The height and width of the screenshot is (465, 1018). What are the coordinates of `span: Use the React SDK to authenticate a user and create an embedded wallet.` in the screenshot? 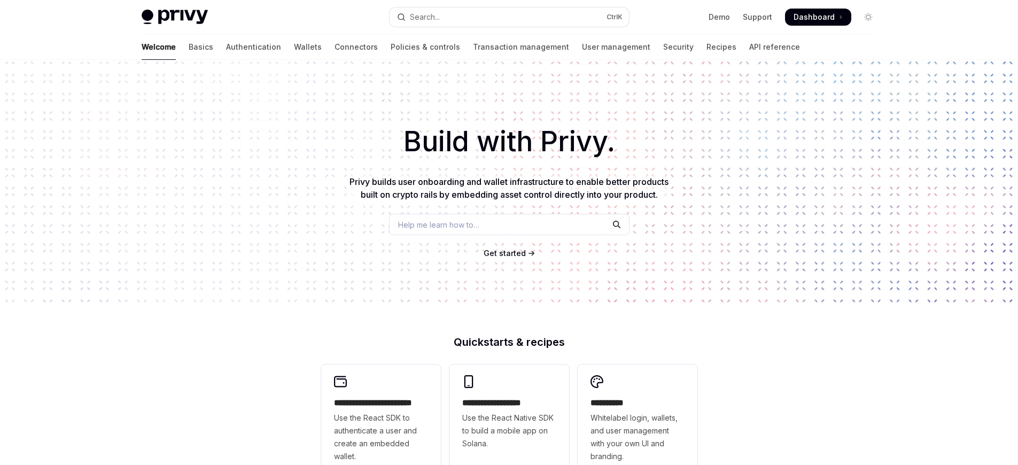 It's located at (381, 437).